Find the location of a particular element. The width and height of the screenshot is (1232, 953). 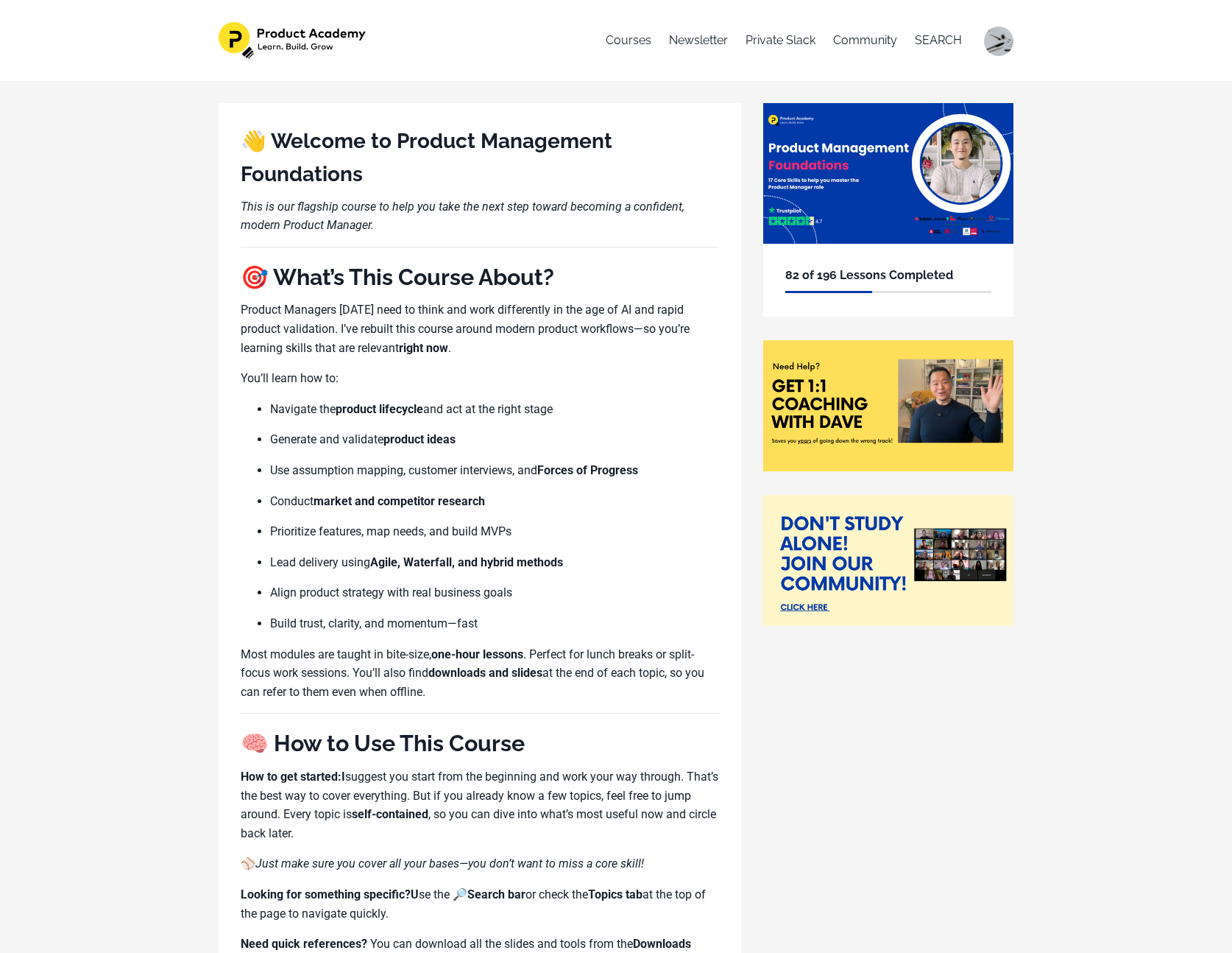

span: Lead delivery using is located at coordinates (320, 561).